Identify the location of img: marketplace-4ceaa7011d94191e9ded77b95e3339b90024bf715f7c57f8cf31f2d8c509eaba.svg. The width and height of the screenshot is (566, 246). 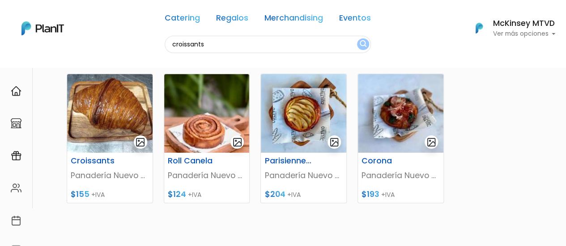
(16, 123).